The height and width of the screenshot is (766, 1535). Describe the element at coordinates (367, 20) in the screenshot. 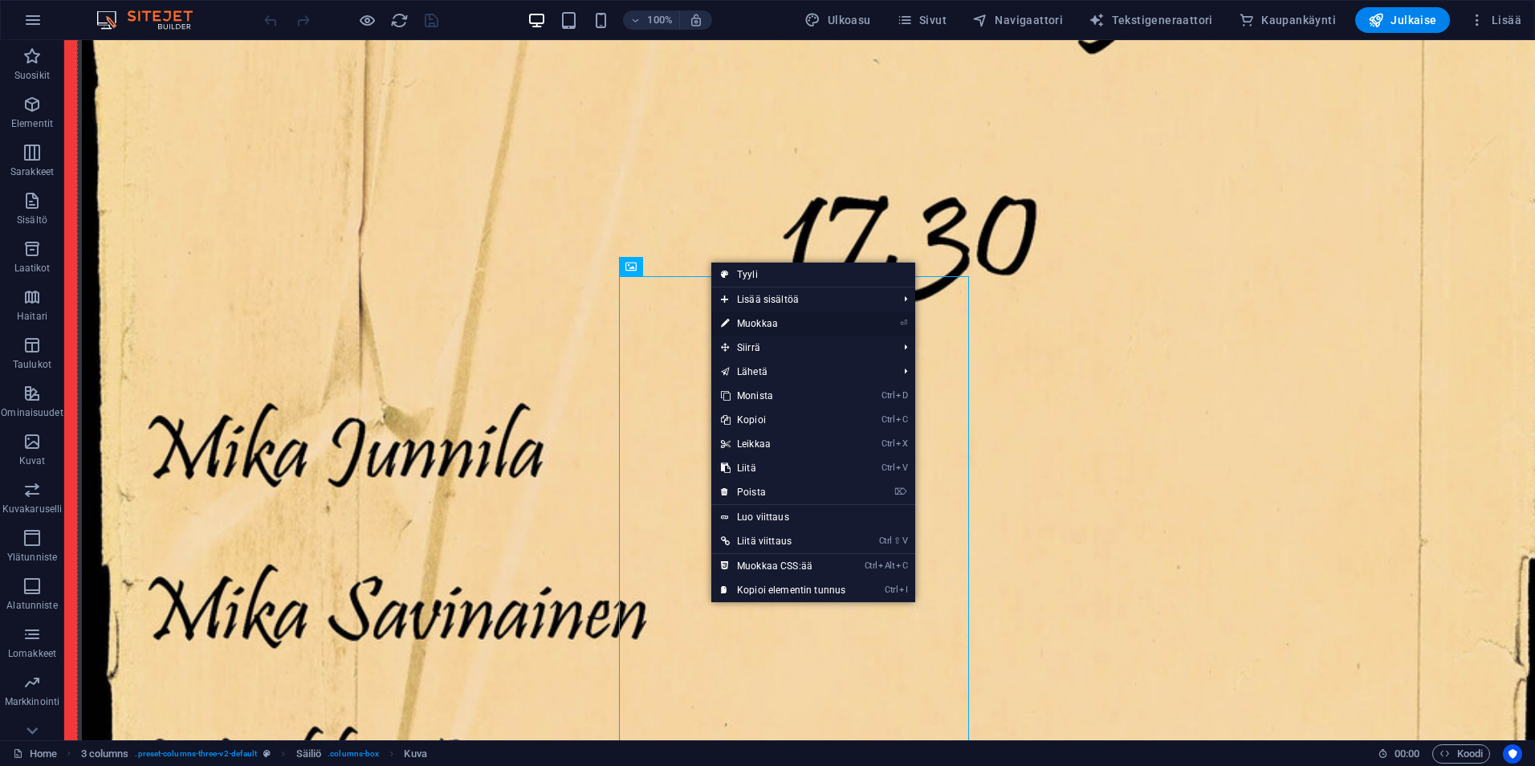

I see `button: Napsauta tästä poistuaksesi esikatselutilasta ja jatkaaksesi muokkaamista` at that location.